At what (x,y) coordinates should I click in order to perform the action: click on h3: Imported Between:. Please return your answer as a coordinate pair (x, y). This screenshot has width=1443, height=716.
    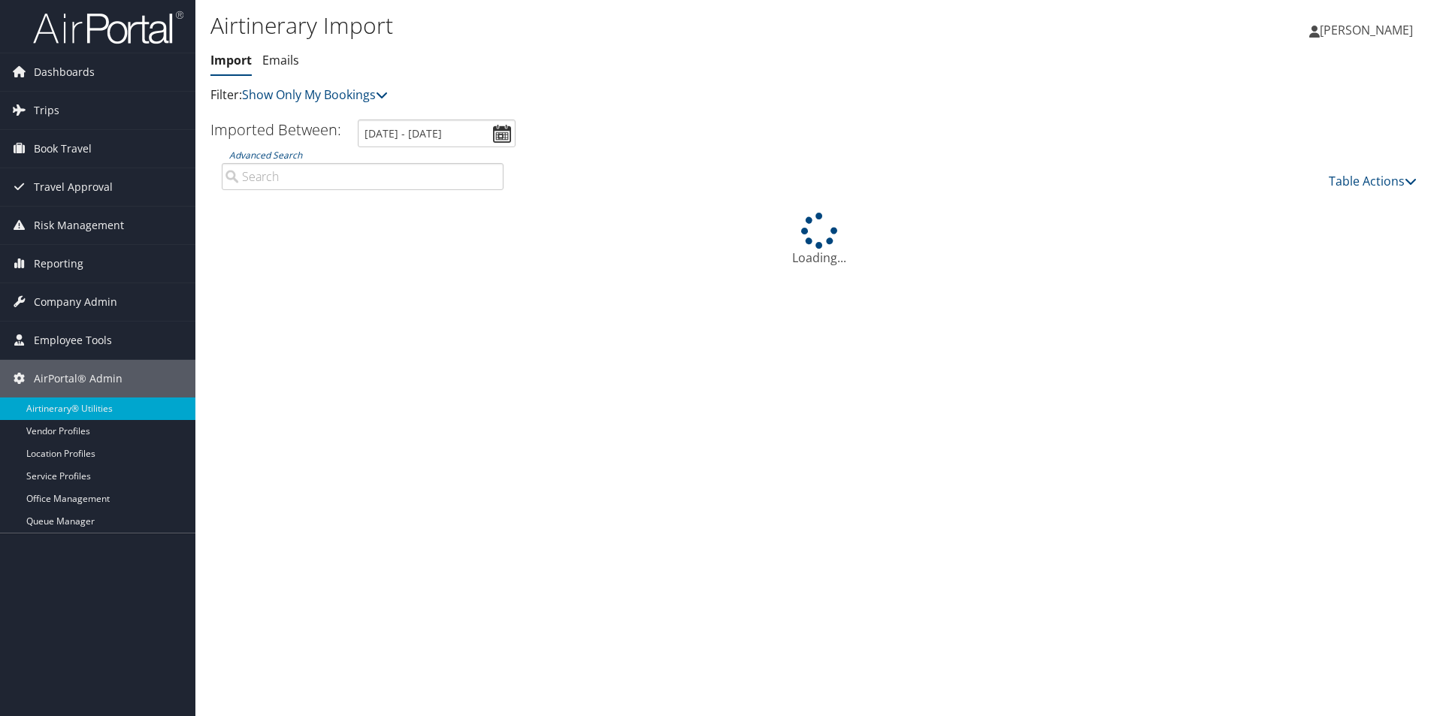
    Looking at the image, I should click on (276, 129).